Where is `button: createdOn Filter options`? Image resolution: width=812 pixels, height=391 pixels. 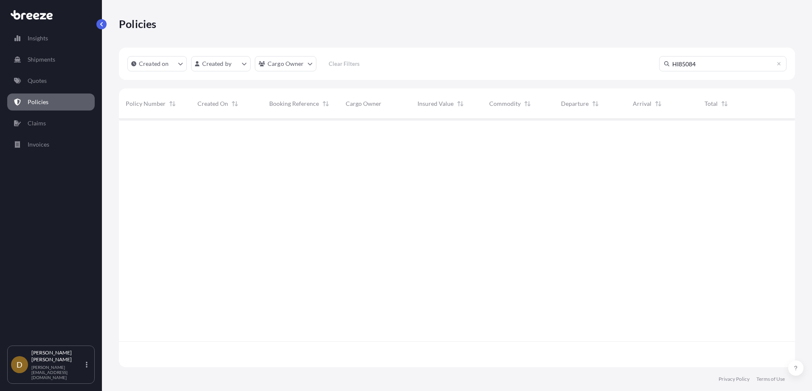 button: createdOn Filter options is located at coordinates (157, 64).